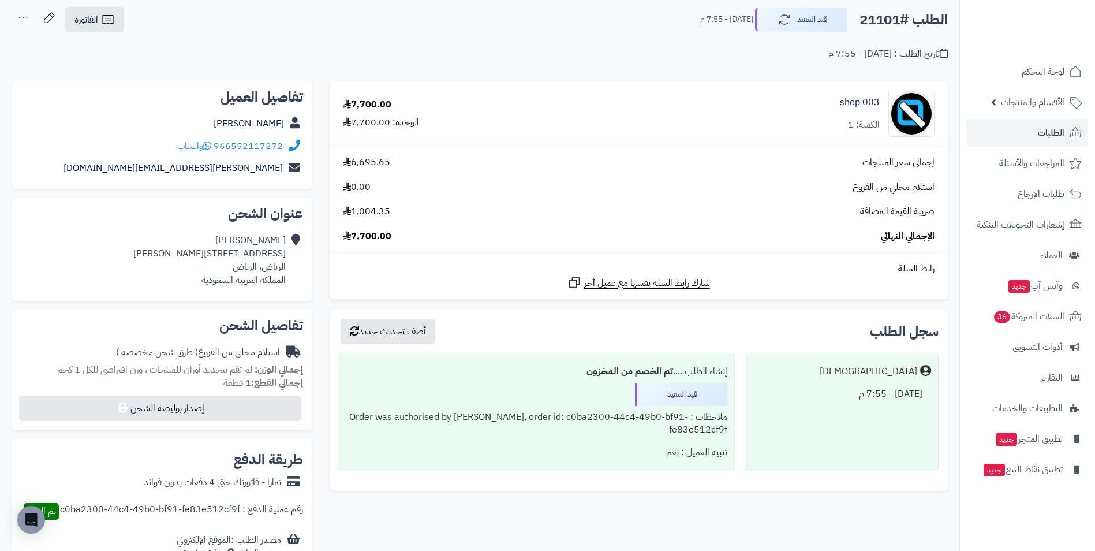 The image size is (1095, 551). Describe the element at coordinates (630, 371) in the screenshot. I see `b: تم الخصم من المخزون` at that location.